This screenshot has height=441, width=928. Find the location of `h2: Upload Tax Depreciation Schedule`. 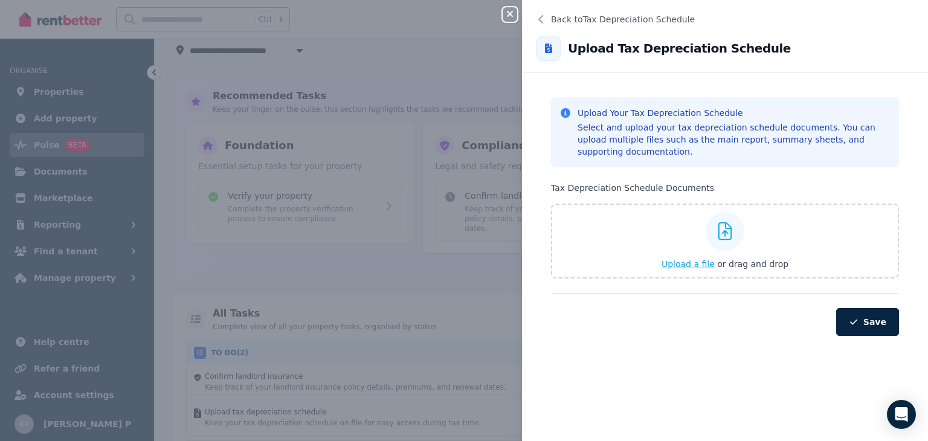

h2: Upload Tax Depreciation Schedule is located at coordinates (679, 48).